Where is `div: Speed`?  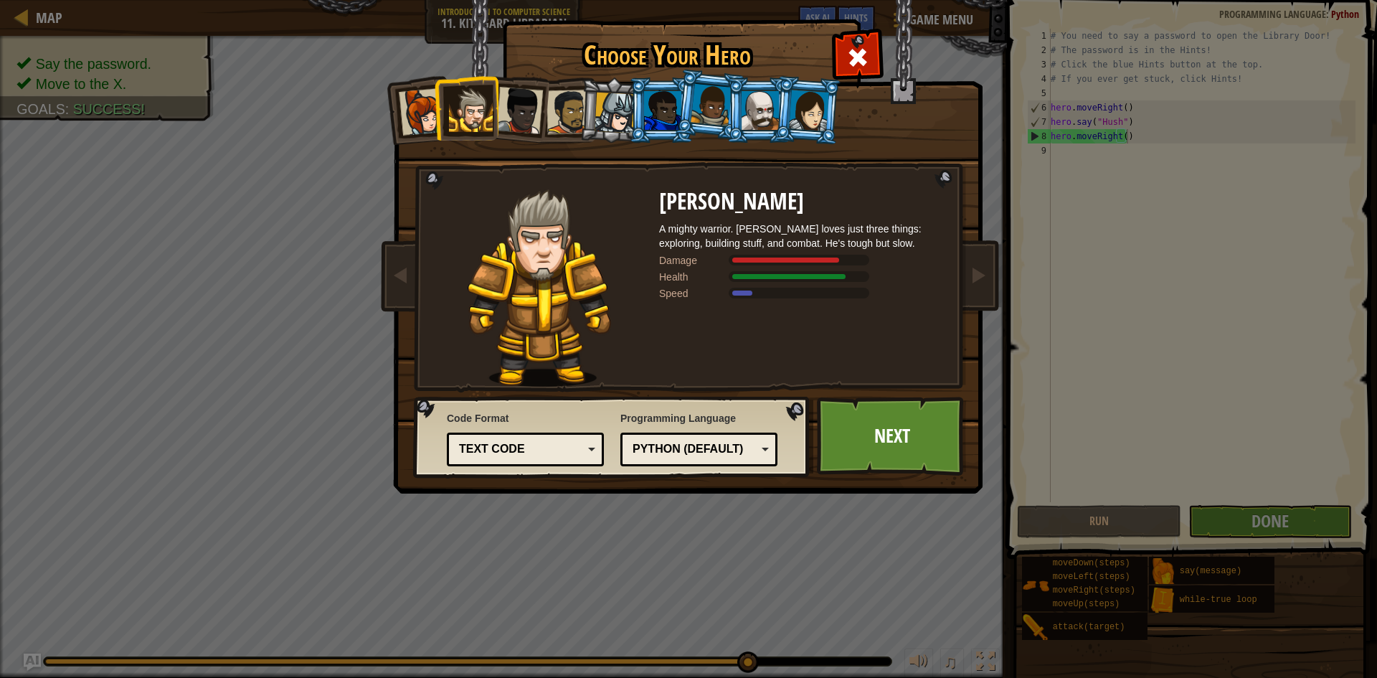 div: Speed is located at coordinates (695, 293).